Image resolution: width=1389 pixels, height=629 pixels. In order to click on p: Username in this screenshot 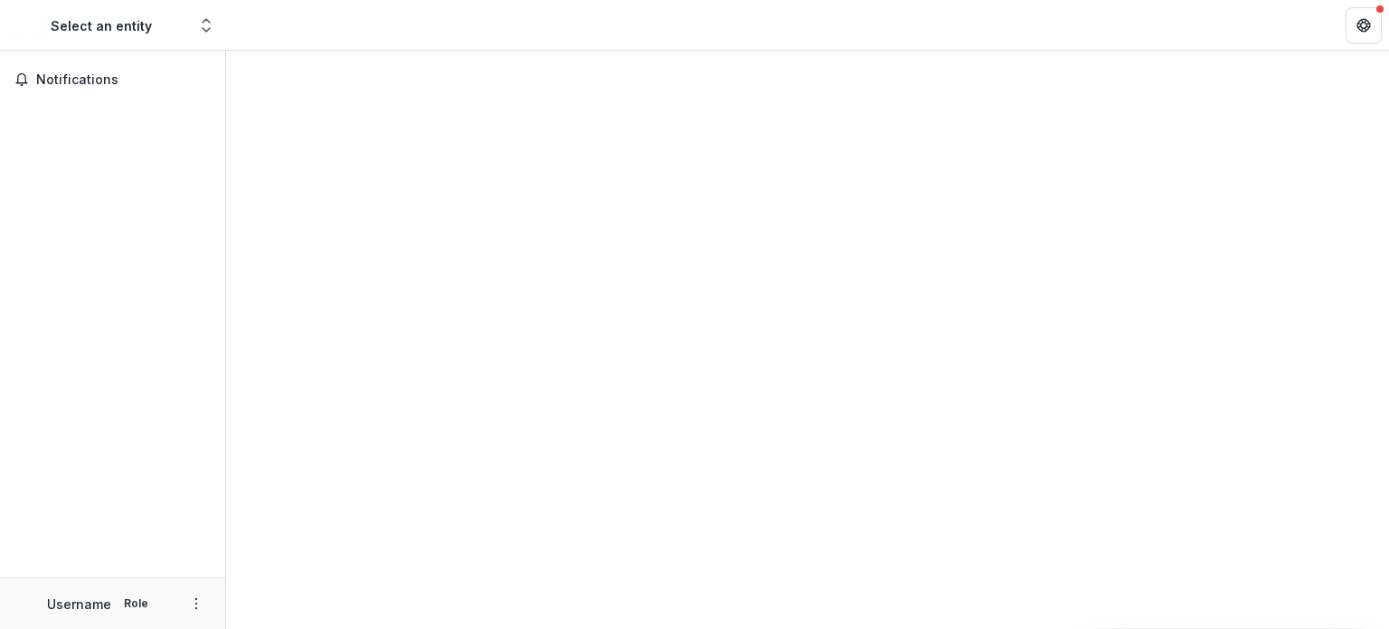, I will do `click(79, 603)`.